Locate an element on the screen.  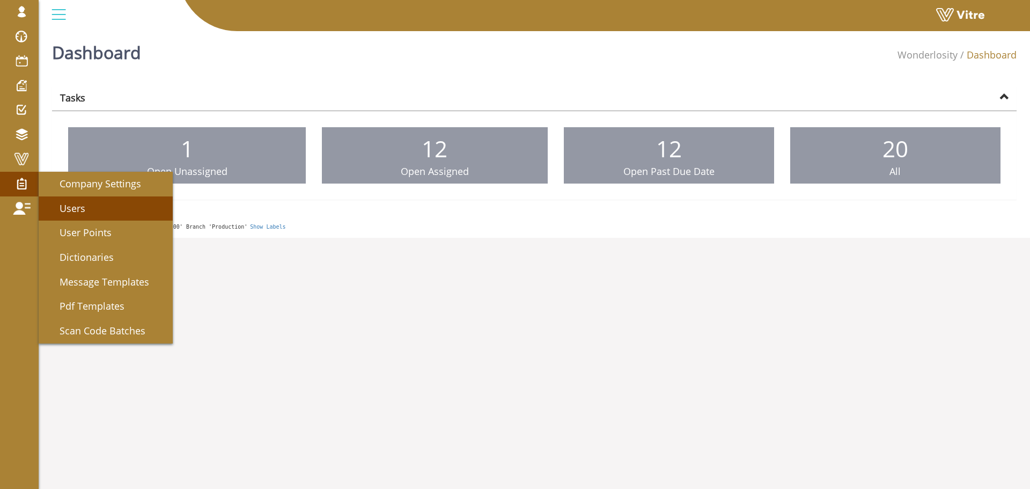
a: 20 All is located at coordinates (896, 156).